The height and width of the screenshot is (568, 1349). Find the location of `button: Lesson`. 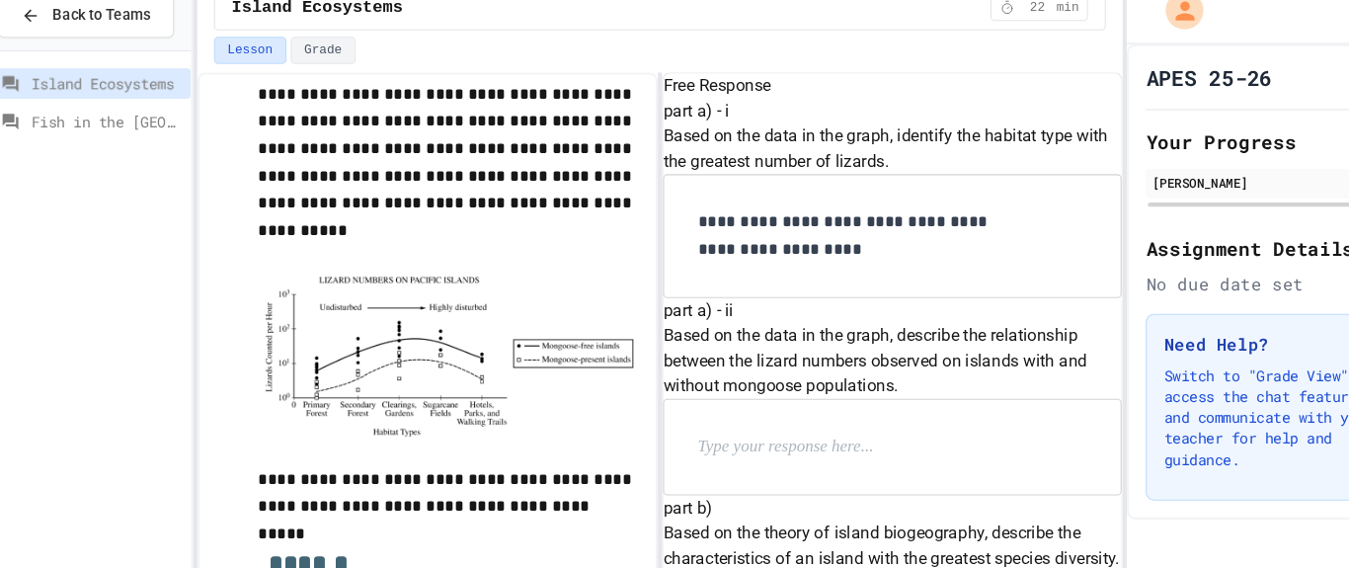

button: Lesson is located at coordinates (255, 68).